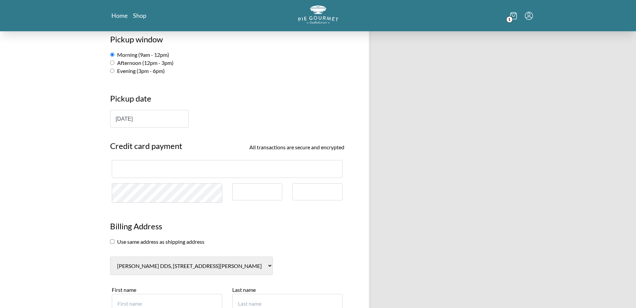 Image resolution: width=636 pixels, height=308 pixels. What do you see at coordinates (244, 289) in the screenshot?
I see `label: Last name` at bounding box center [244, 289].